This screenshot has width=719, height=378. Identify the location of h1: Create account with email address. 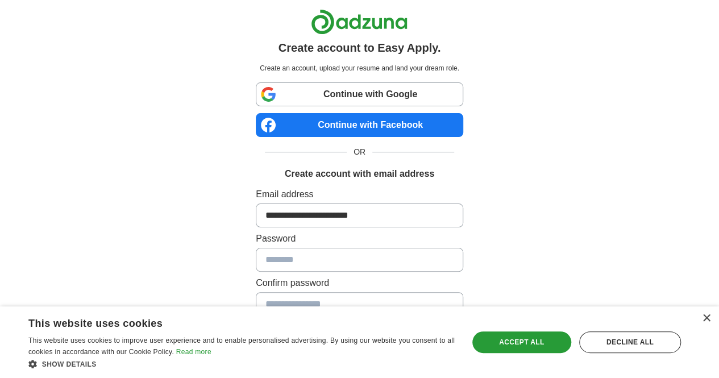
(359, 174).